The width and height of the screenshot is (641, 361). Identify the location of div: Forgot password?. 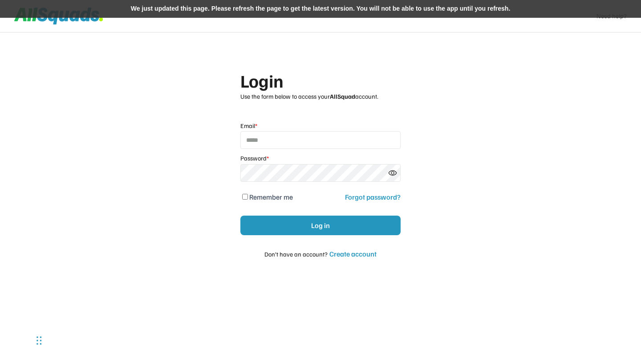
(372, 197).